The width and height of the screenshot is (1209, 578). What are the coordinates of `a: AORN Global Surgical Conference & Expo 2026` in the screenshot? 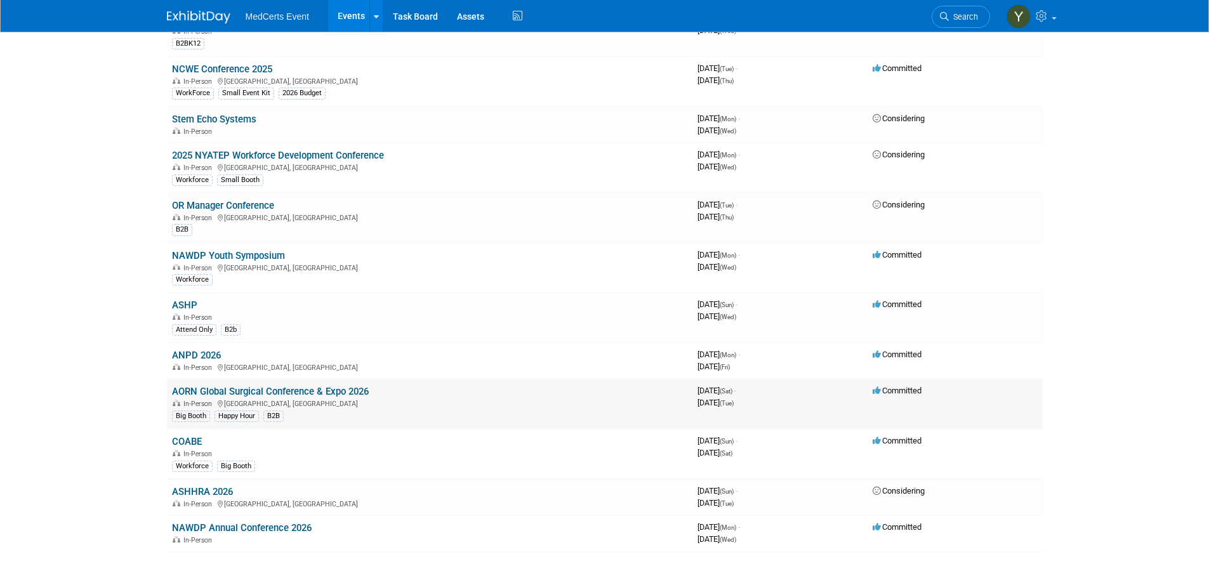 It's located at (270, 391).